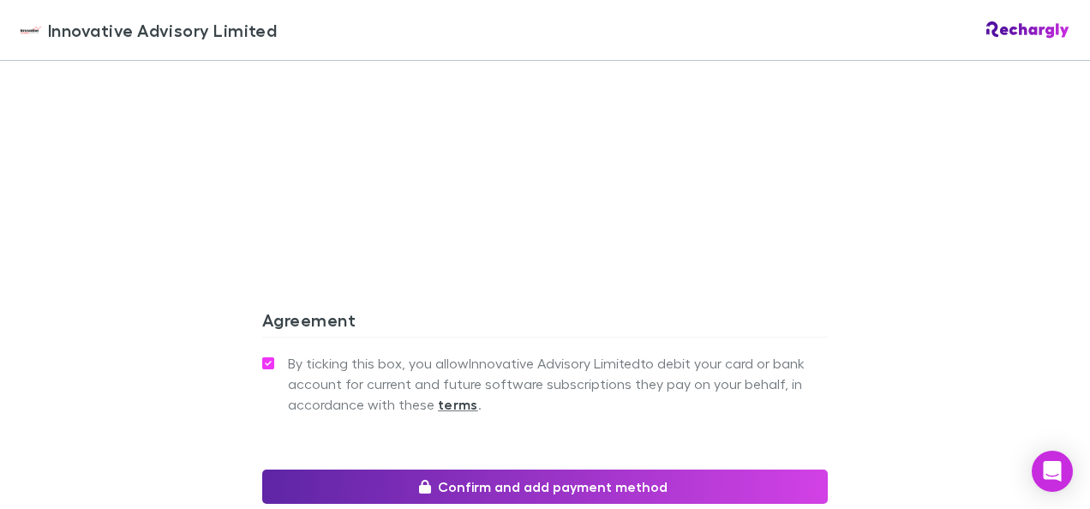 The width and height of the screenshot is (1090, 509). Describe the element at coordinates (31, 30) in the screenshot. I see `img: Innovative Advisory Limited's Logo` at that location.